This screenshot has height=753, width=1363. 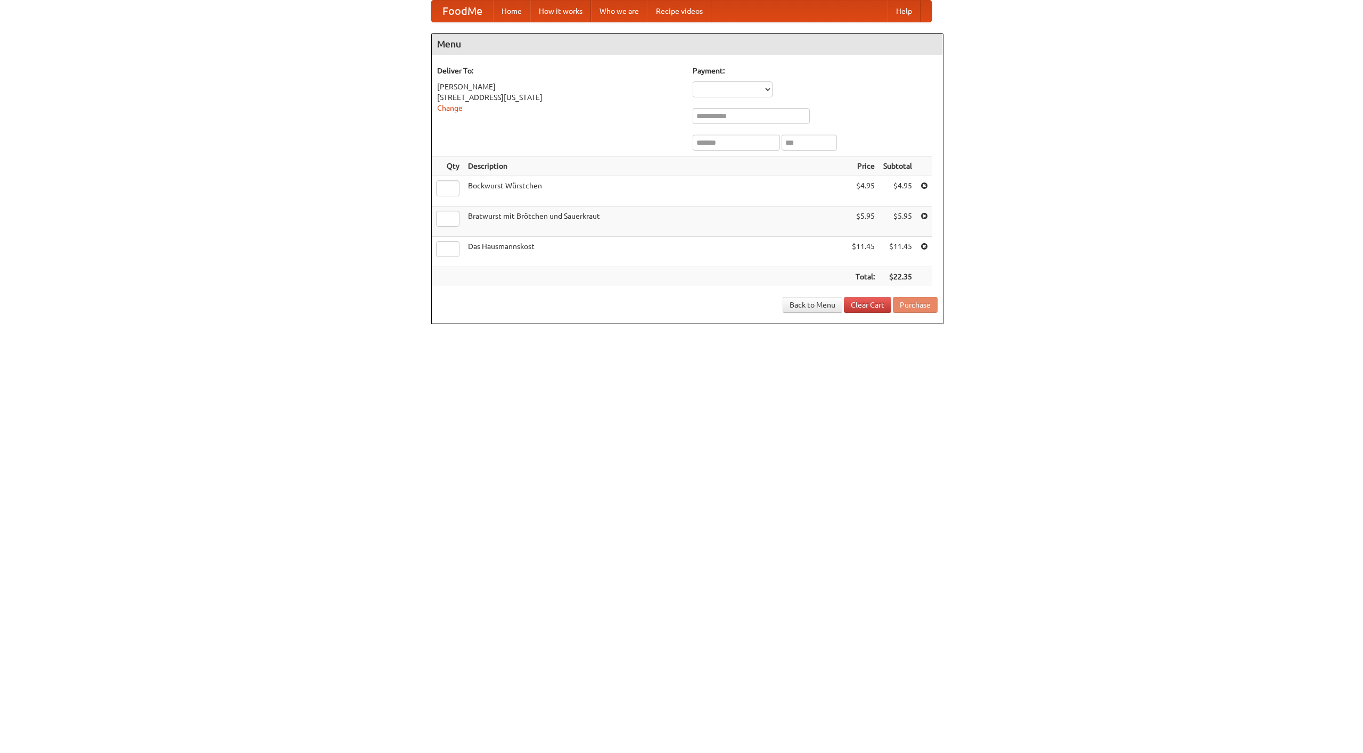 What do you see at coordinates (462, 11) in the screenshot?
I see `a: FoodMe` at bounding box center [462, 11].